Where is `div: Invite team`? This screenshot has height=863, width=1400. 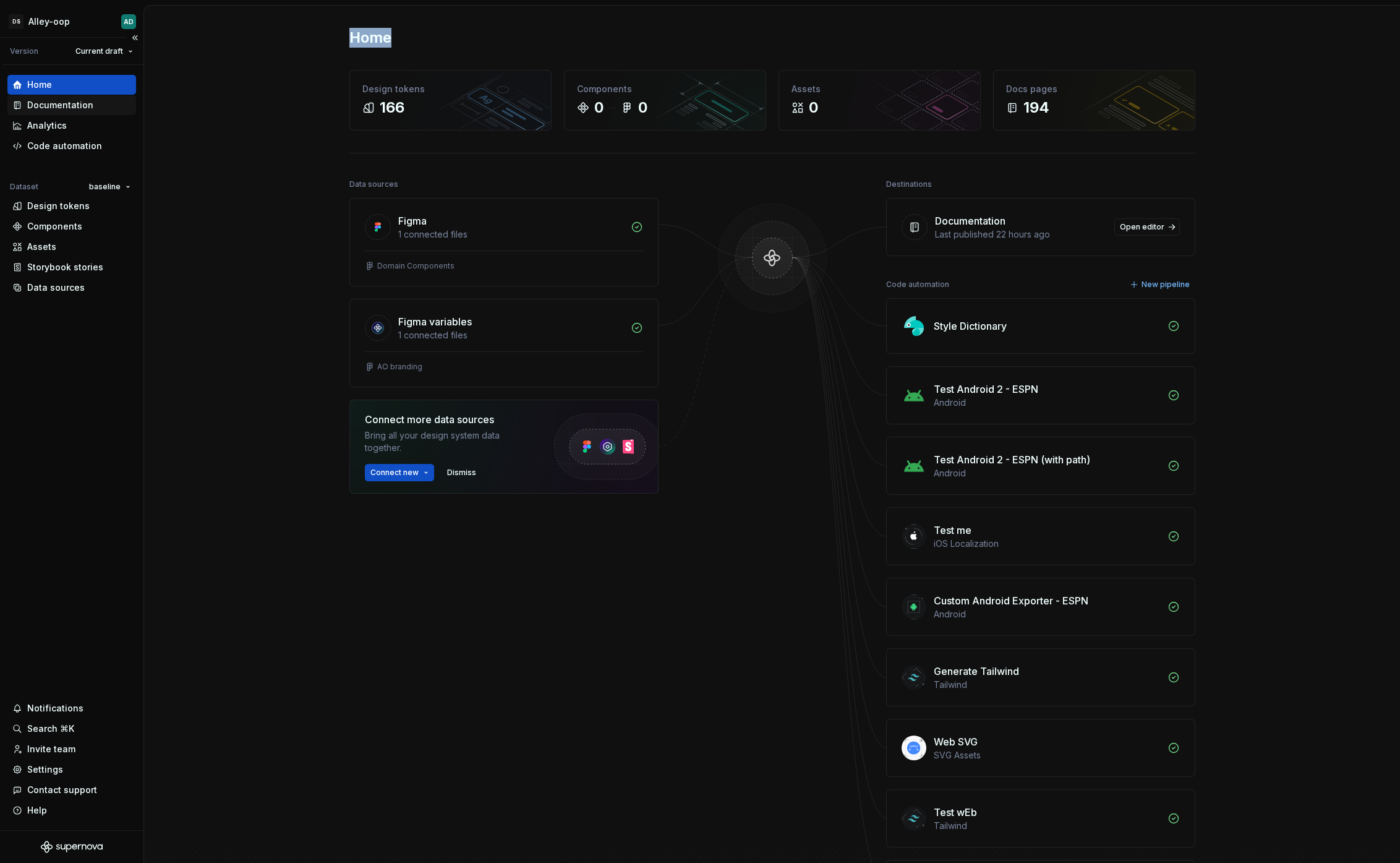 div: Invite team is located at coordinates (51, 749).